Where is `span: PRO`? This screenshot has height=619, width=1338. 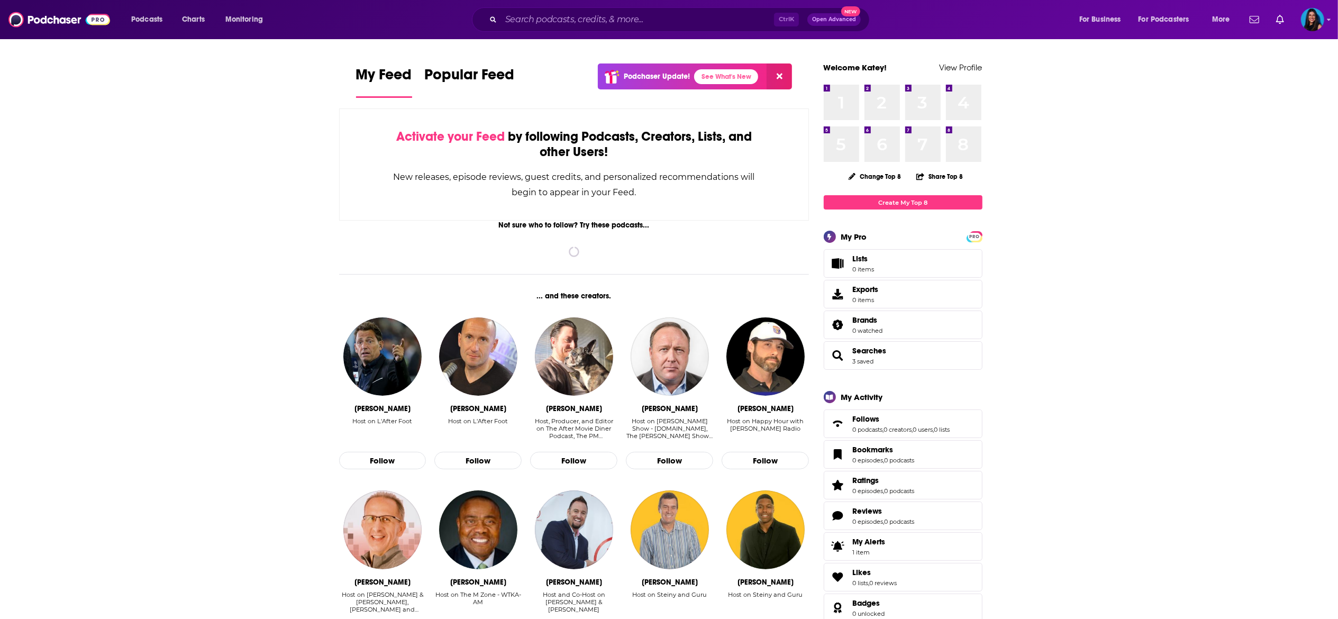 span: PRO is located at coordinates (974, 236).